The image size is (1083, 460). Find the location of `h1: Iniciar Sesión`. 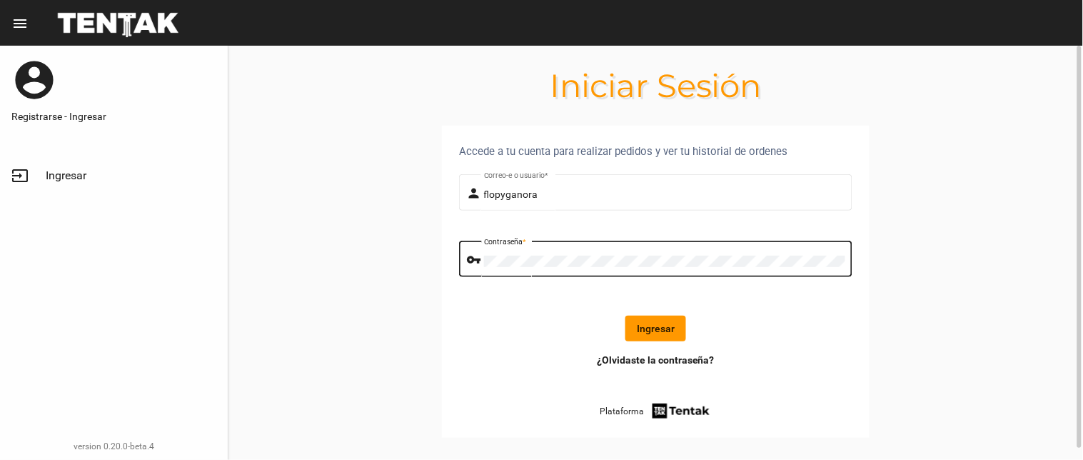

h1: Iniciar Sesión is located at coordinates (655, 86).